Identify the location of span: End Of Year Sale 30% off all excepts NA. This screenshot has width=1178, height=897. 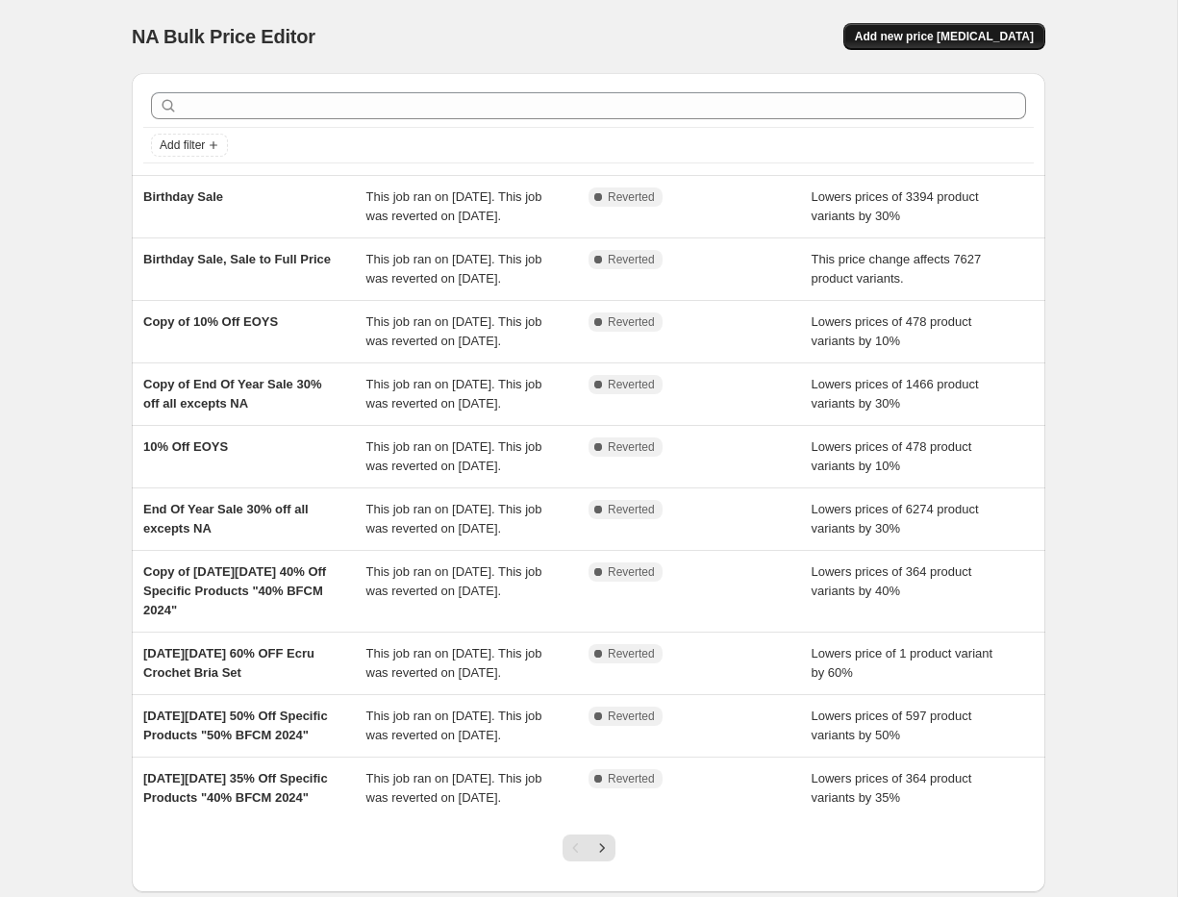
(226, 518).